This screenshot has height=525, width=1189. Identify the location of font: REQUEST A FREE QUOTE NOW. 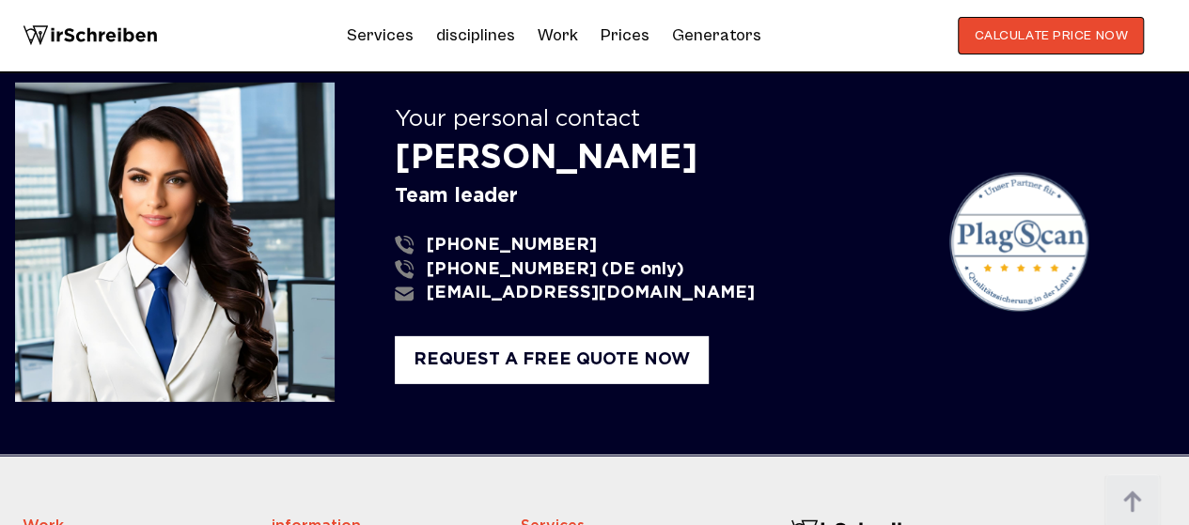
(552, 360).